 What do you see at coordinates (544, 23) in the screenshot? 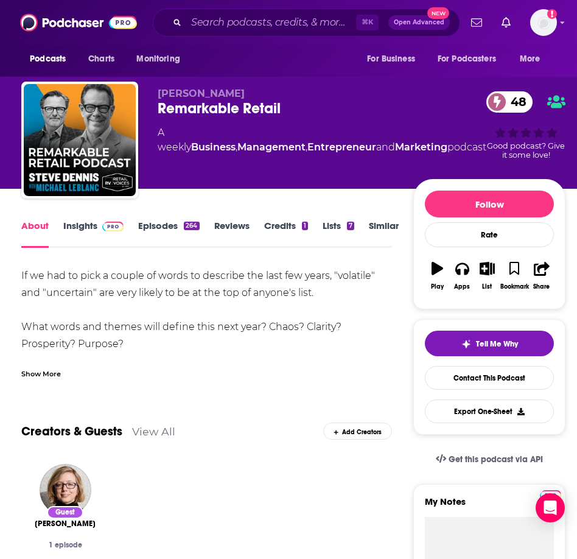
I see `span: Logged in as systemsteam` at bounding box center [544, 23].